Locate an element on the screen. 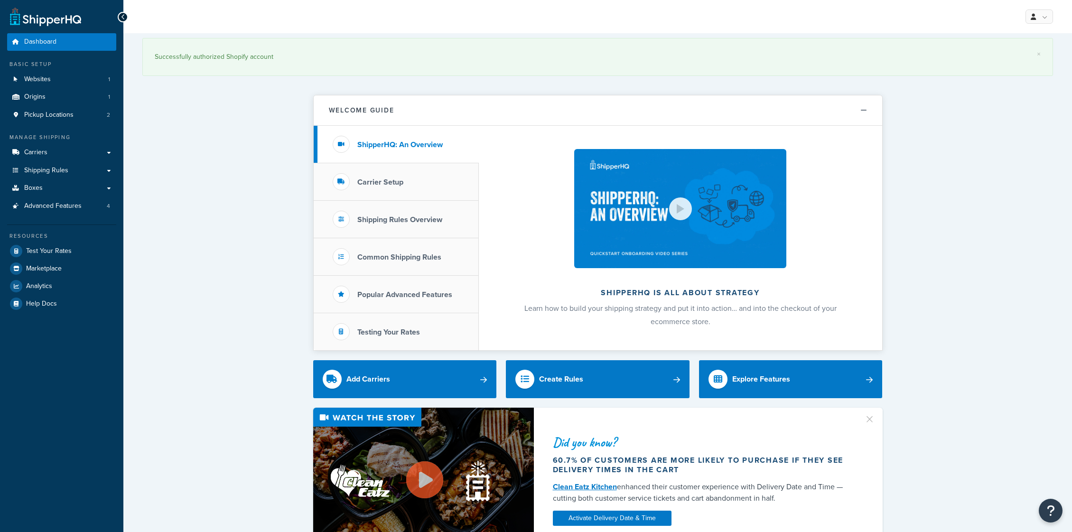 The height and width of the screenshot is (532, 1072). a: Websites1 is located at coordinates (62, 79).